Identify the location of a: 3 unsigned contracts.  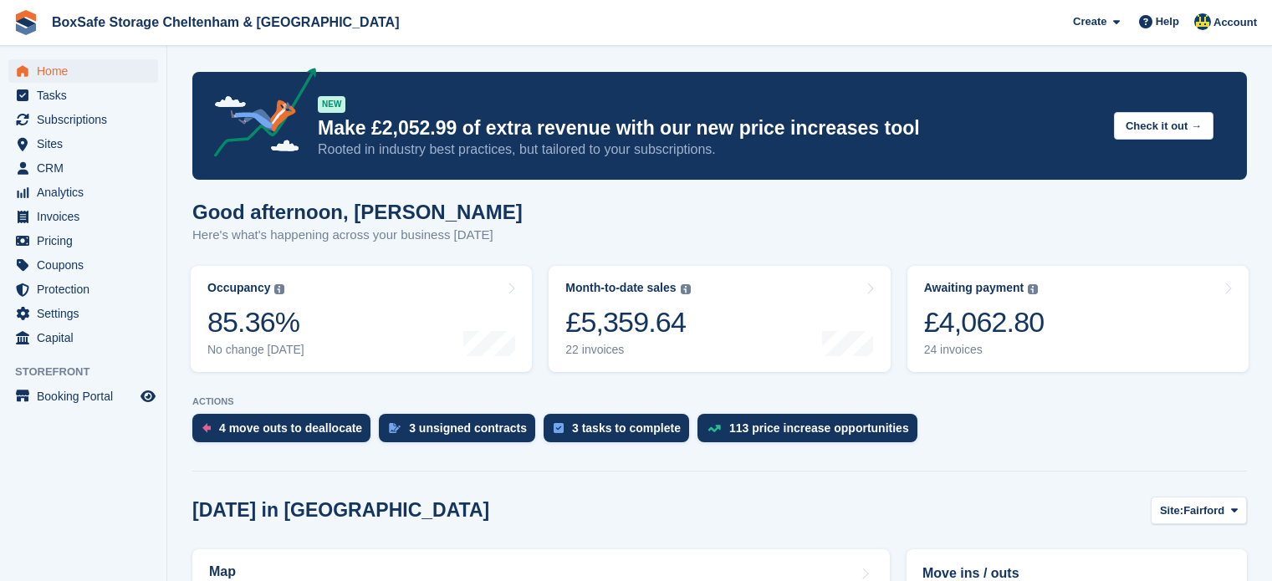
(461, 432).